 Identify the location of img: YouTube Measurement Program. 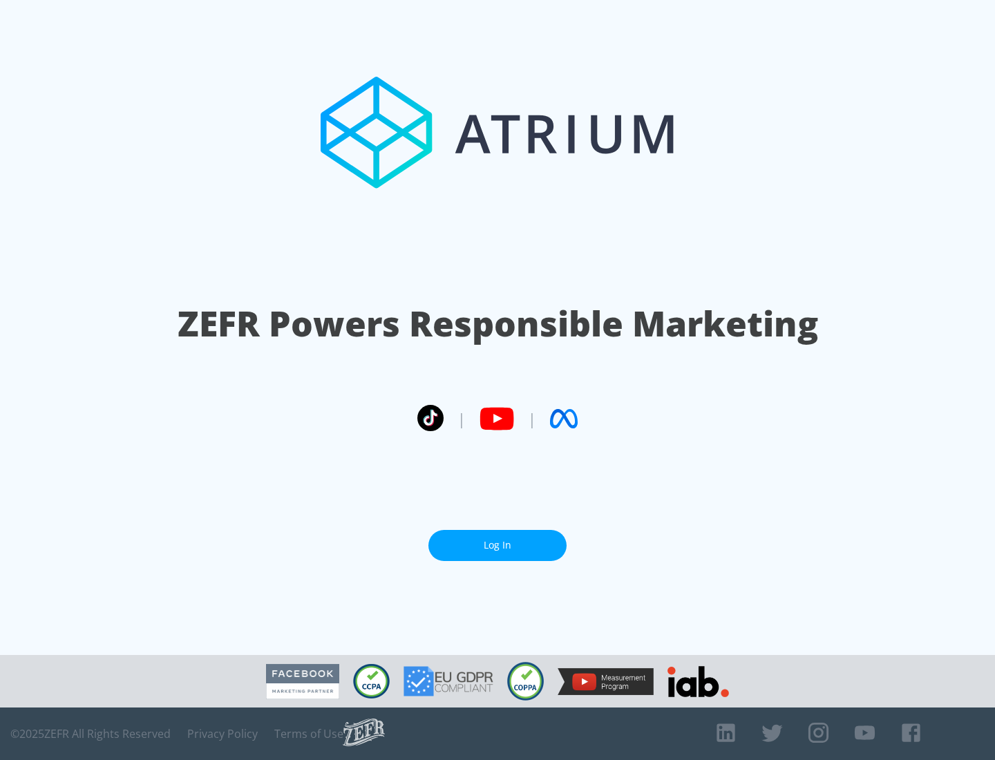
(605, 681).